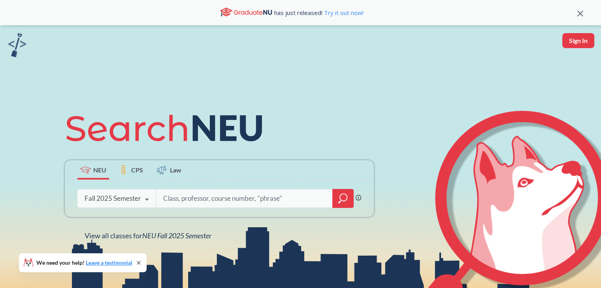 Image resolution: width=601 pixels, height=288 pixels. What do you see at coordinates (244, 199) in the screenshot?
I see `input: Class, professor, course number, "phrase"` at bounding box center [244, 199].